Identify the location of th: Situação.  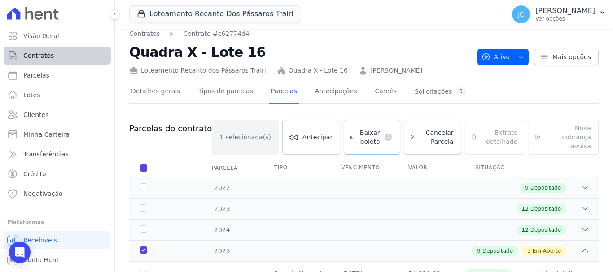
(498, 168).